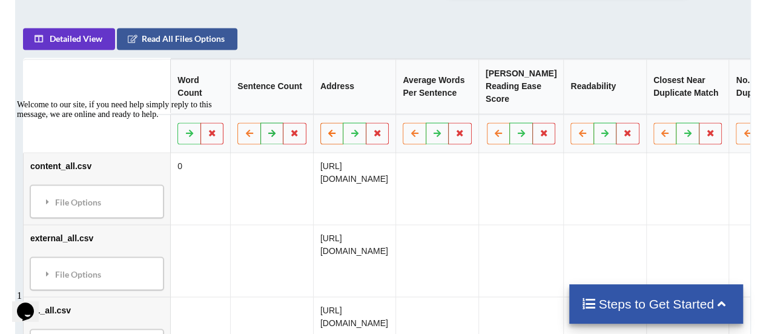 This screenshot has width=766, height=334. What do you see at coordinates (200, 86) in the screenshot?
I see `th: Word Count` at bounding box center [200, 86].